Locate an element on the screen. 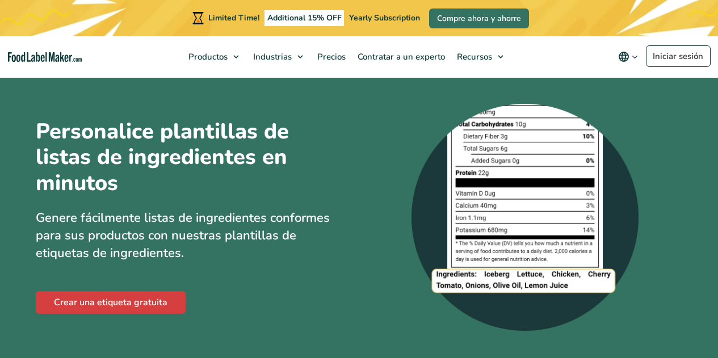  span: Additional 15% OFF is located at coordinates (304, 18).